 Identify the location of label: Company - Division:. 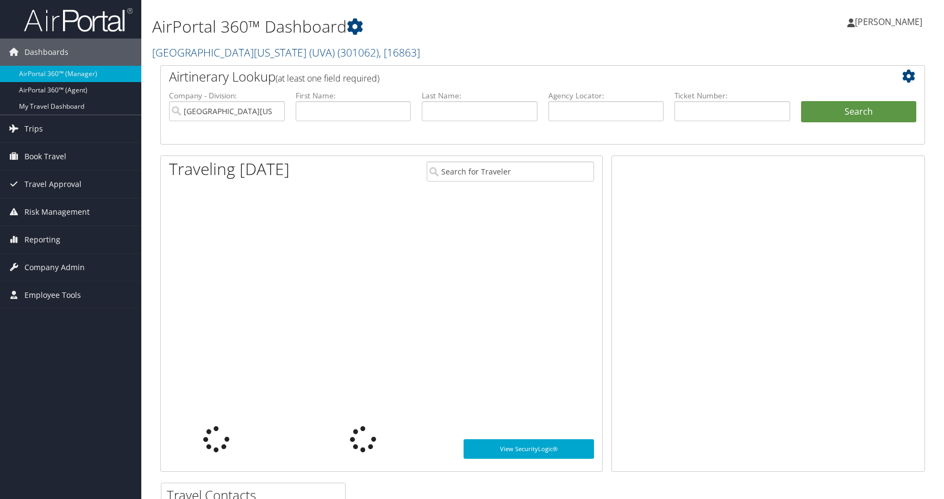
(227, 96).